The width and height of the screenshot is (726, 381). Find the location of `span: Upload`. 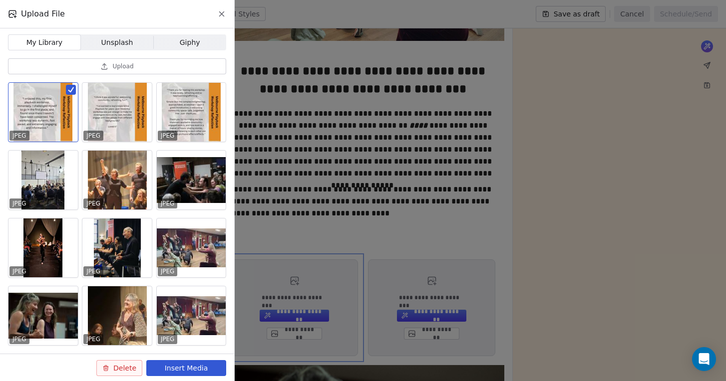

span: Upload is located at coordinates (123, 66).